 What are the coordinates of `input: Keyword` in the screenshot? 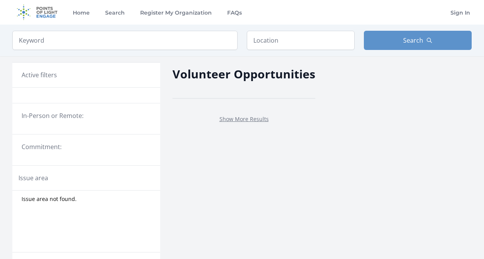 It's located at (125, 40).